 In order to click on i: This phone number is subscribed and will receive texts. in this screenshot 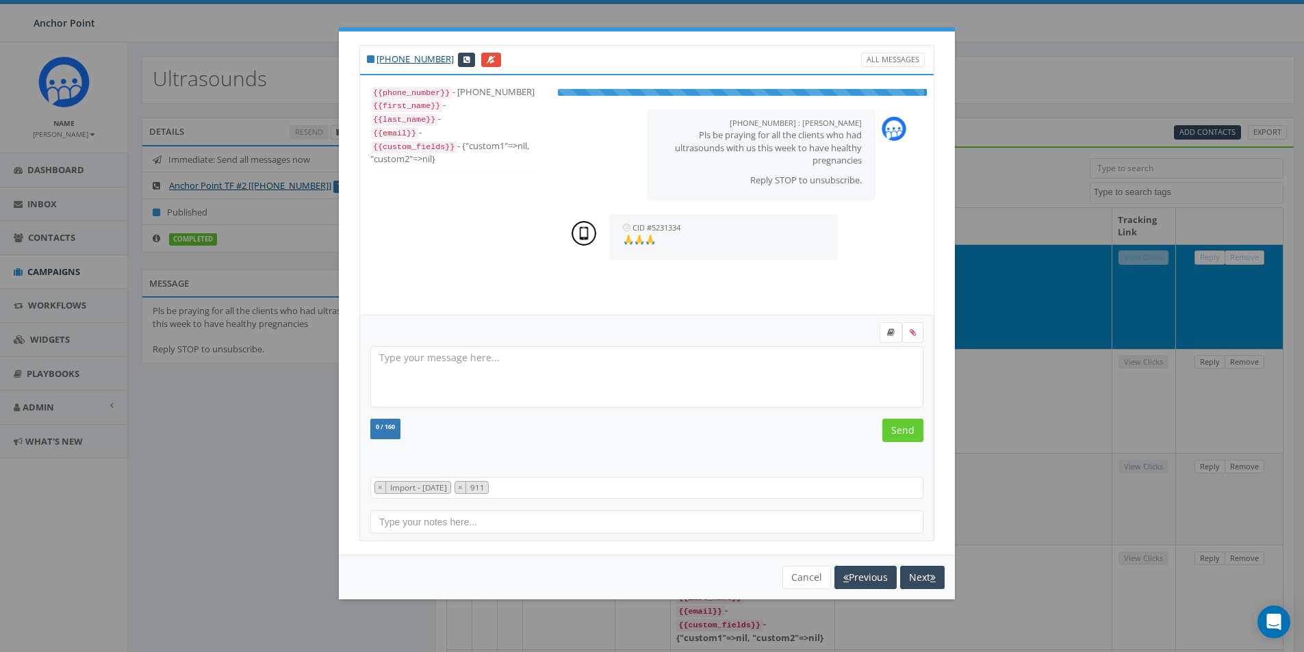, I will do `click(370, 59)`.